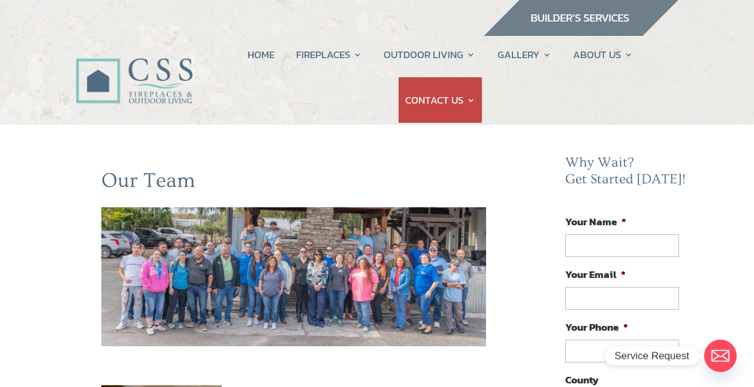 Image resolution: width=754 pixels, height=387 pixels. I want to click on label: County, so click(582, 380).